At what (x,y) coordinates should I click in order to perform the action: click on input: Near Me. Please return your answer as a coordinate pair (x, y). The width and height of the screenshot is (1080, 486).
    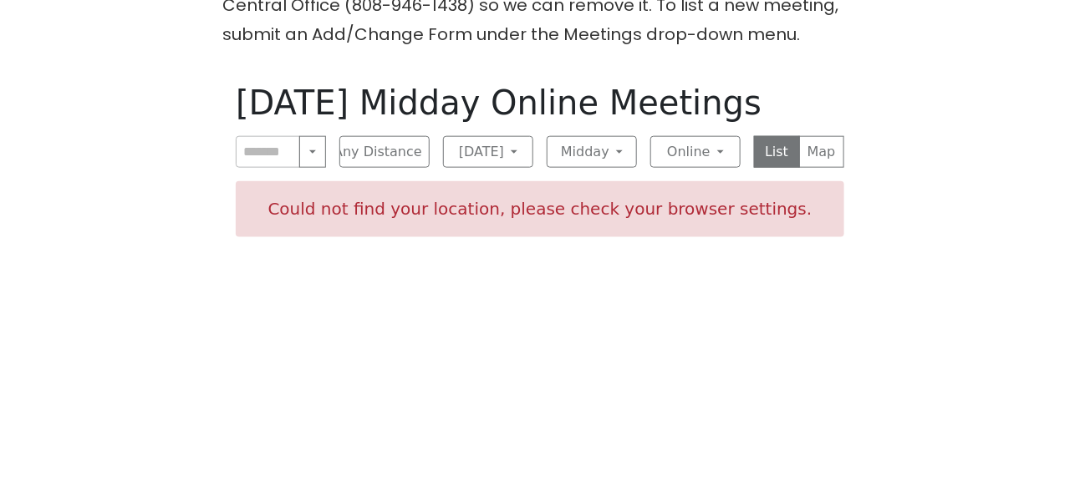
    Looking at the image, I should click on (267, 152).